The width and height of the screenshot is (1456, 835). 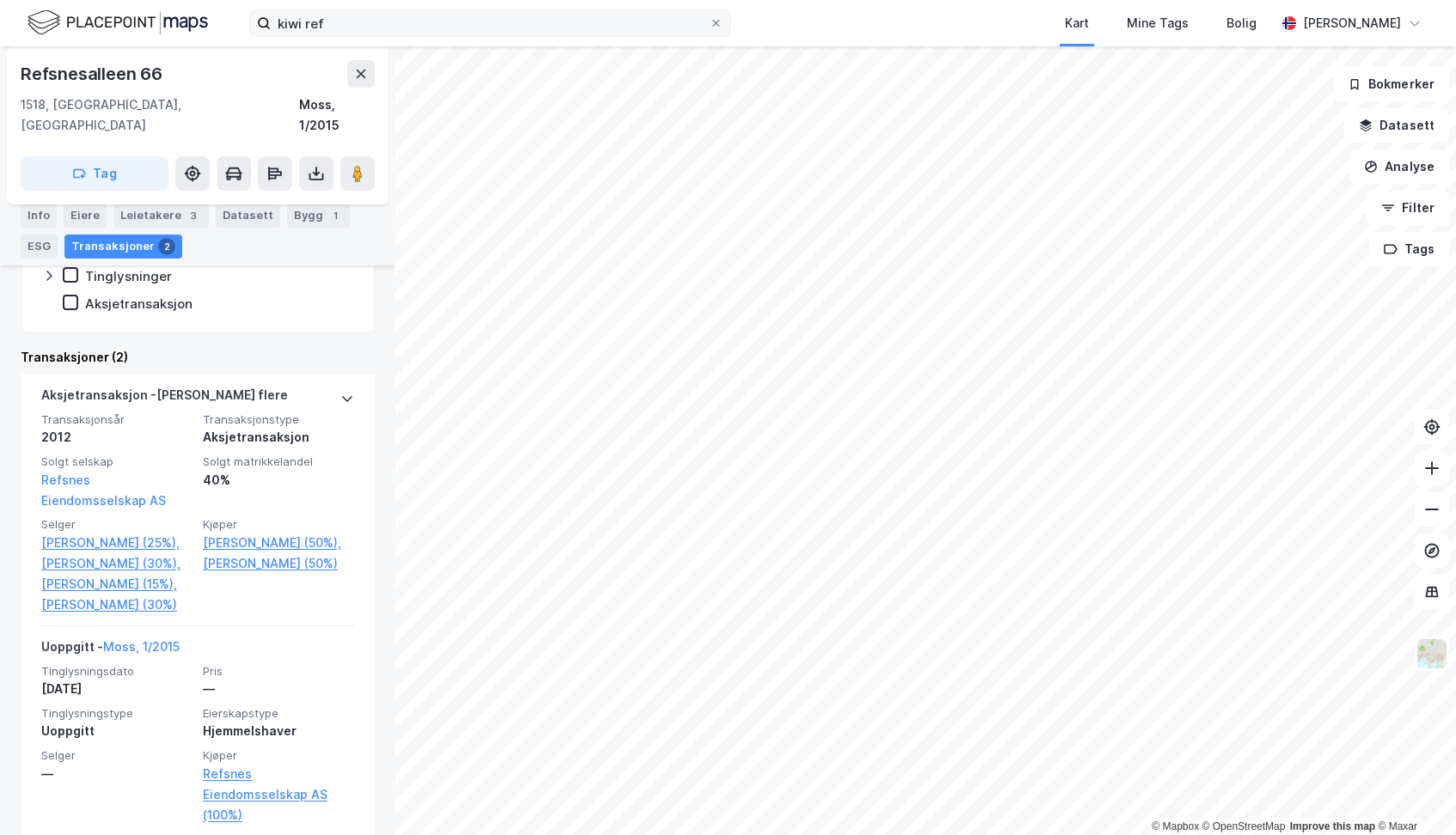 What do you see at coordinates (110, 650) in the screenshot?
I see `div: Uoppgitt -` at bounding box center [110, 650].